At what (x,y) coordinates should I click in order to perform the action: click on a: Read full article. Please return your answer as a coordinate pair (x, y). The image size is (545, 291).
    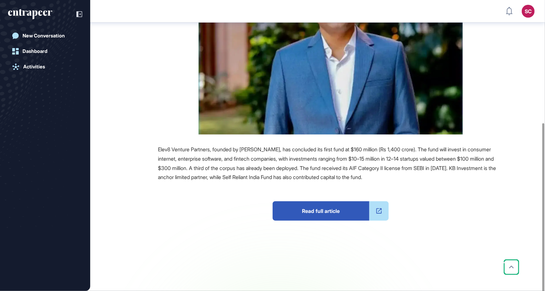
    Looking at the image, I should click on (330, 211).